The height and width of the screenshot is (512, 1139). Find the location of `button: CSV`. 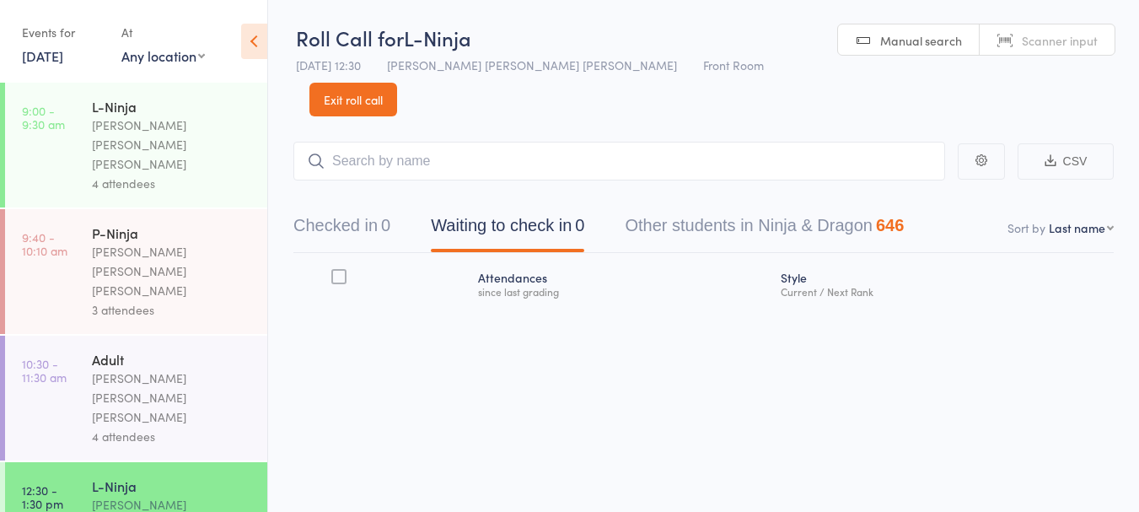

button: CSV is located at coordinates (1066, 161).